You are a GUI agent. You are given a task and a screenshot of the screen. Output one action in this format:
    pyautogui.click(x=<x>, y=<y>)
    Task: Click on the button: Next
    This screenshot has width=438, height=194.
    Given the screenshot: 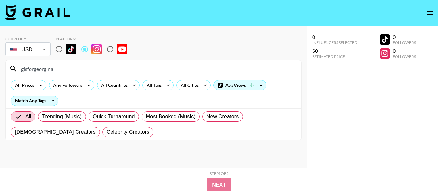 What is the action you would take?
    pyautogui.click(x=219, y=185)
    